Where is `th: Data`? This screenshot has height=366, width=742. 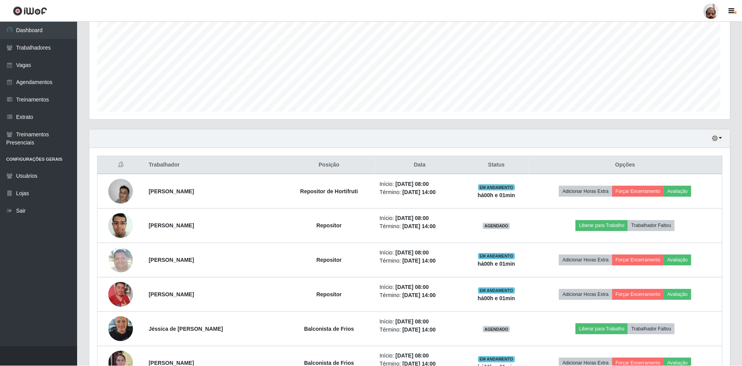 th: Data is located at coordinates (421, 165).